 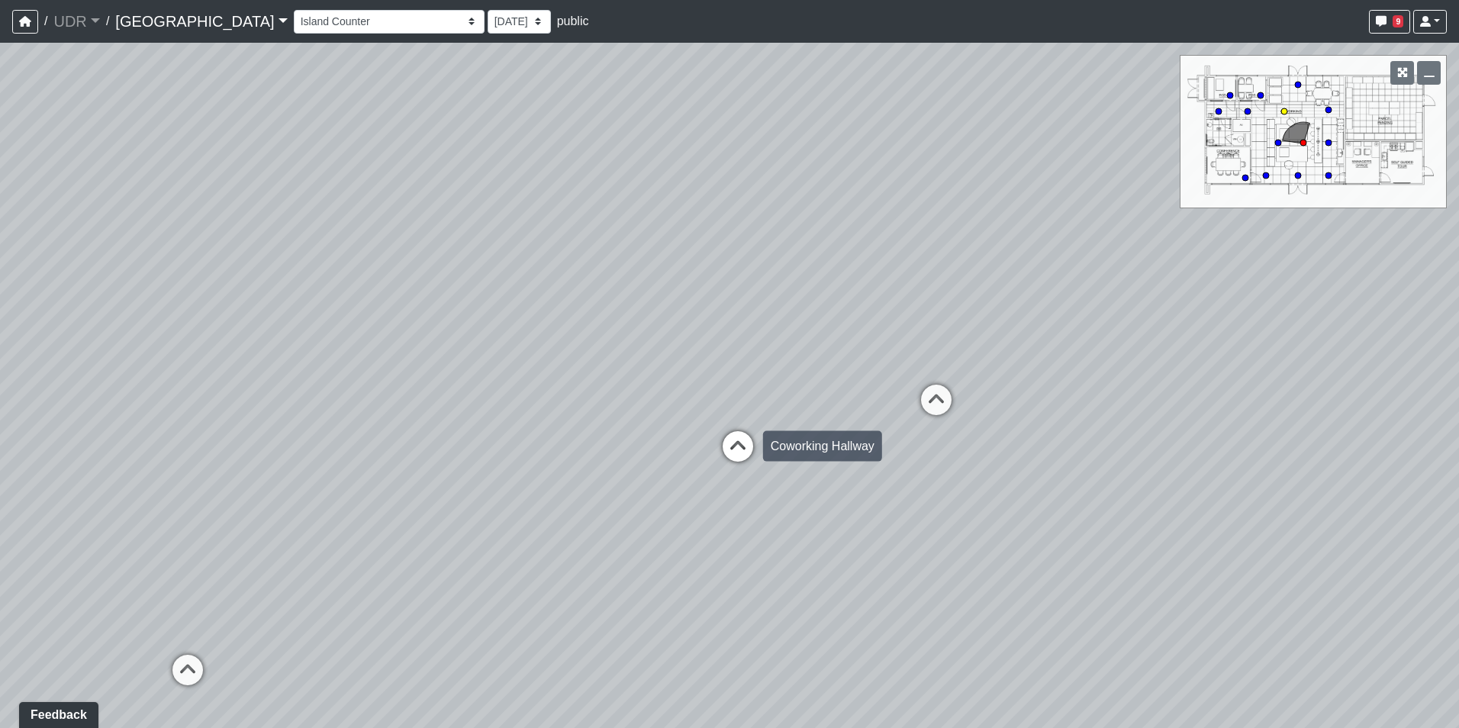 I want to click on button: 9, so click(x=1389, y=21).